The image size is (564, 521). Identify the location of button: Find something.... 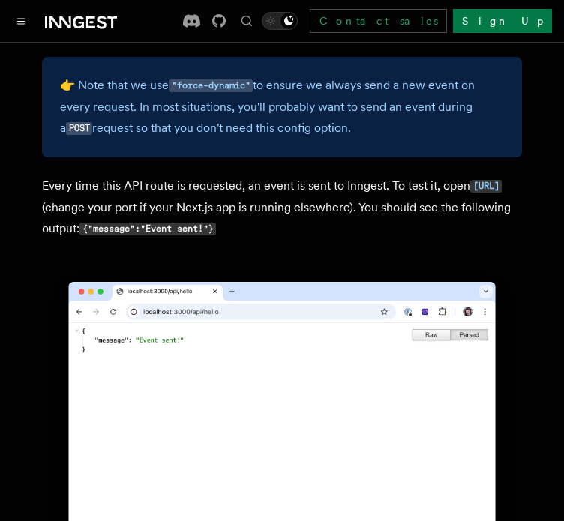
(247, 21).